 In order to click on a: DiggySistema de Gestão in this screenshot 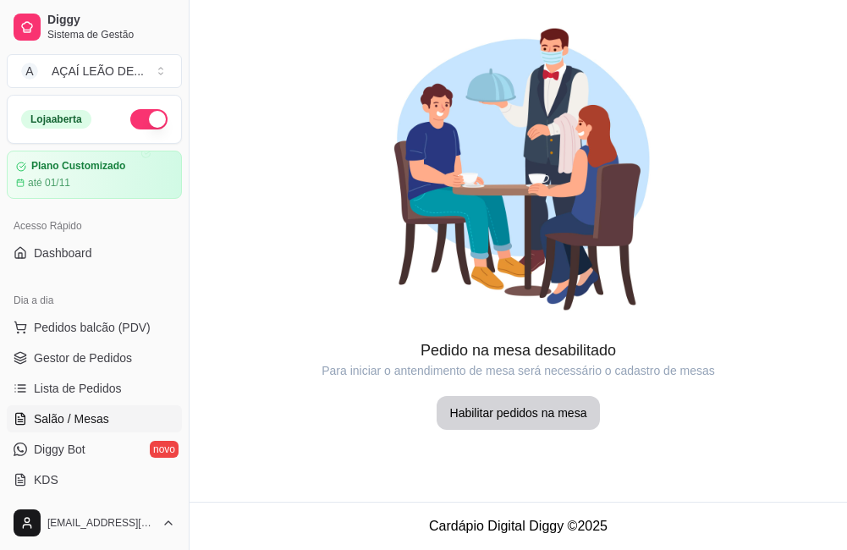, I will do `click(94, 27)`.